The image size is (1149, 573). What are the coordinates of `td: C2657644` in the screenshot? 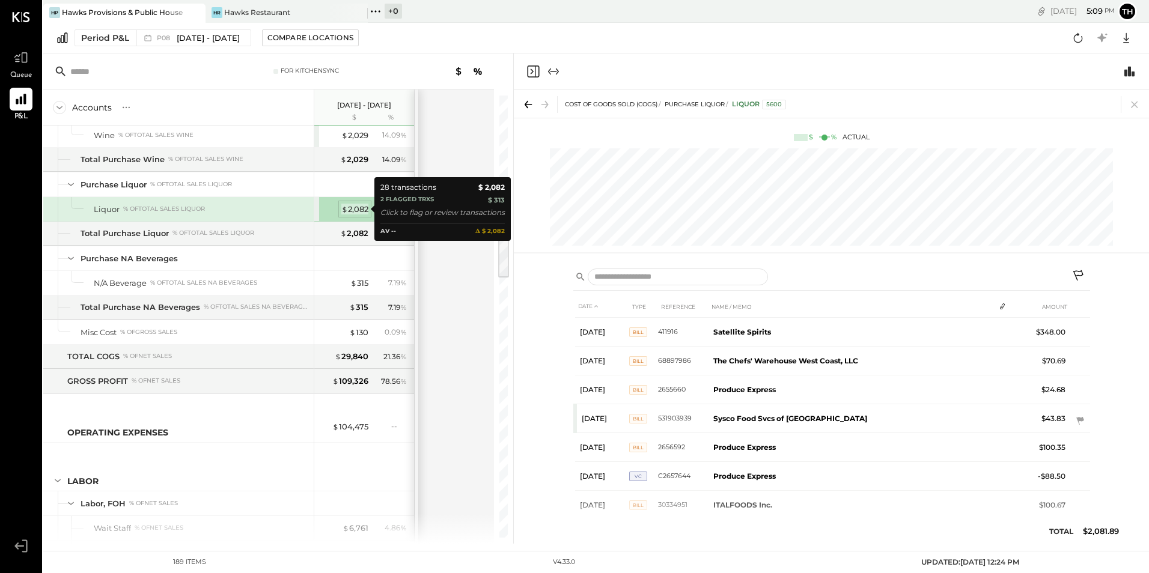 It's located at (683, 476).